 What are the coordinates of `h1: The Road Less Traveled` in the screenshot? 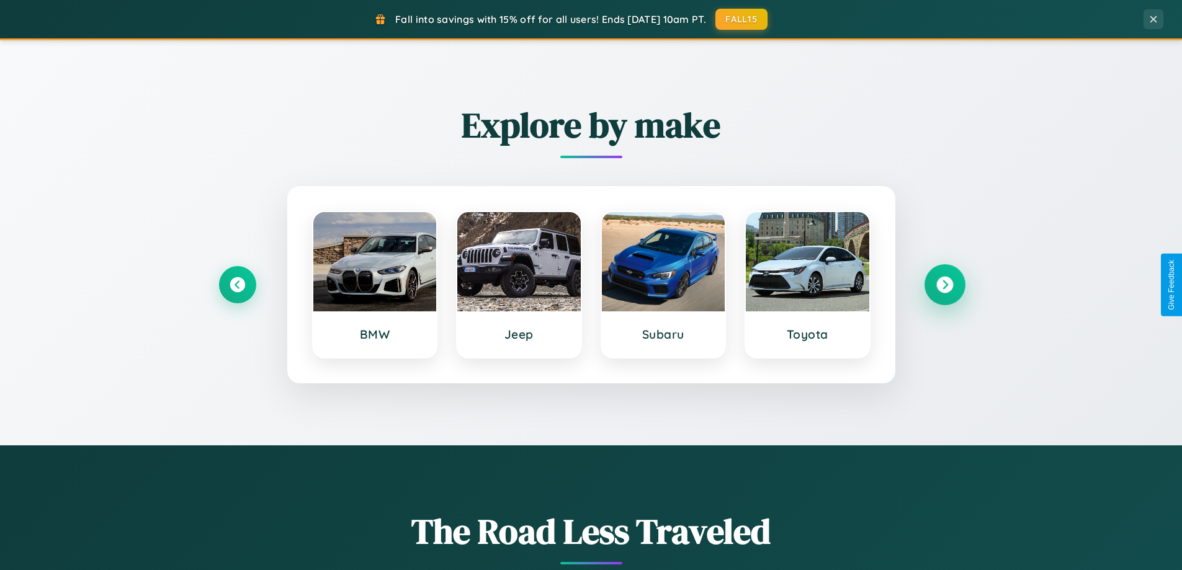 It's located at (591, 531).